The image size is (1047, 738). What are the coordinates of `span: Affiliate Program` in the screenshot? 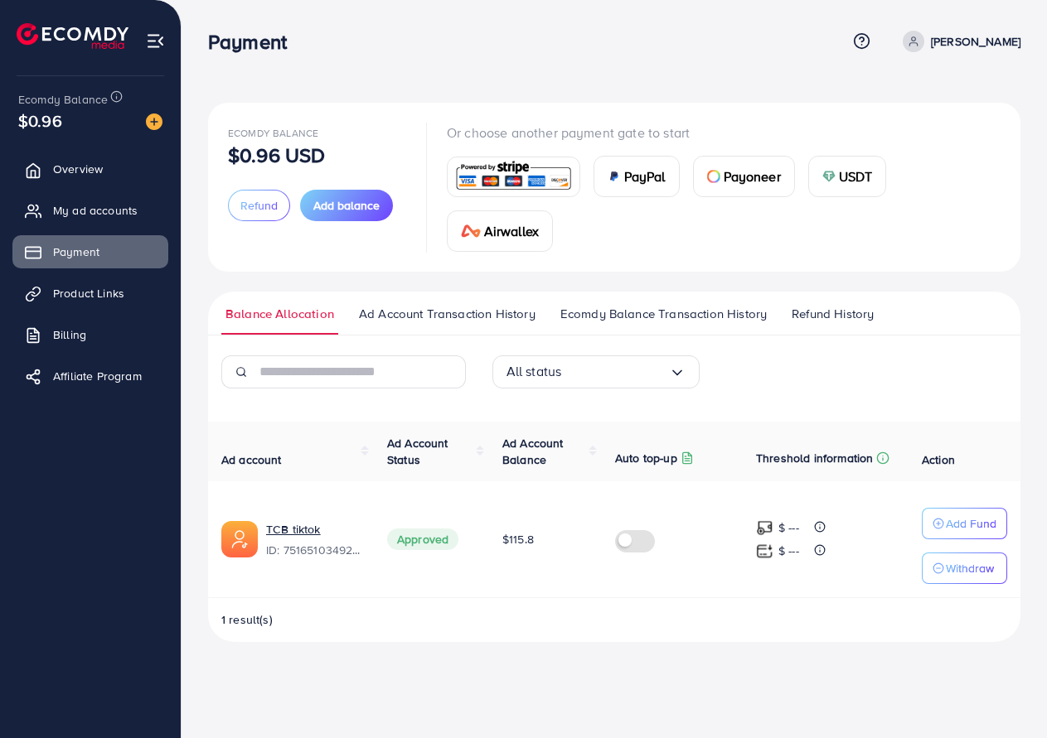 It's located at (97, 376).